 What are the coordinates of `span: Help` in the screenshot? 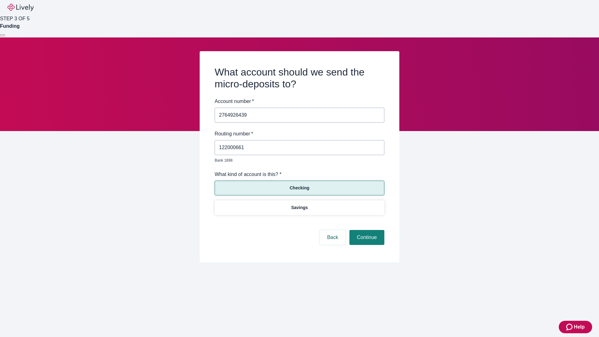 It's located at (579, 327).